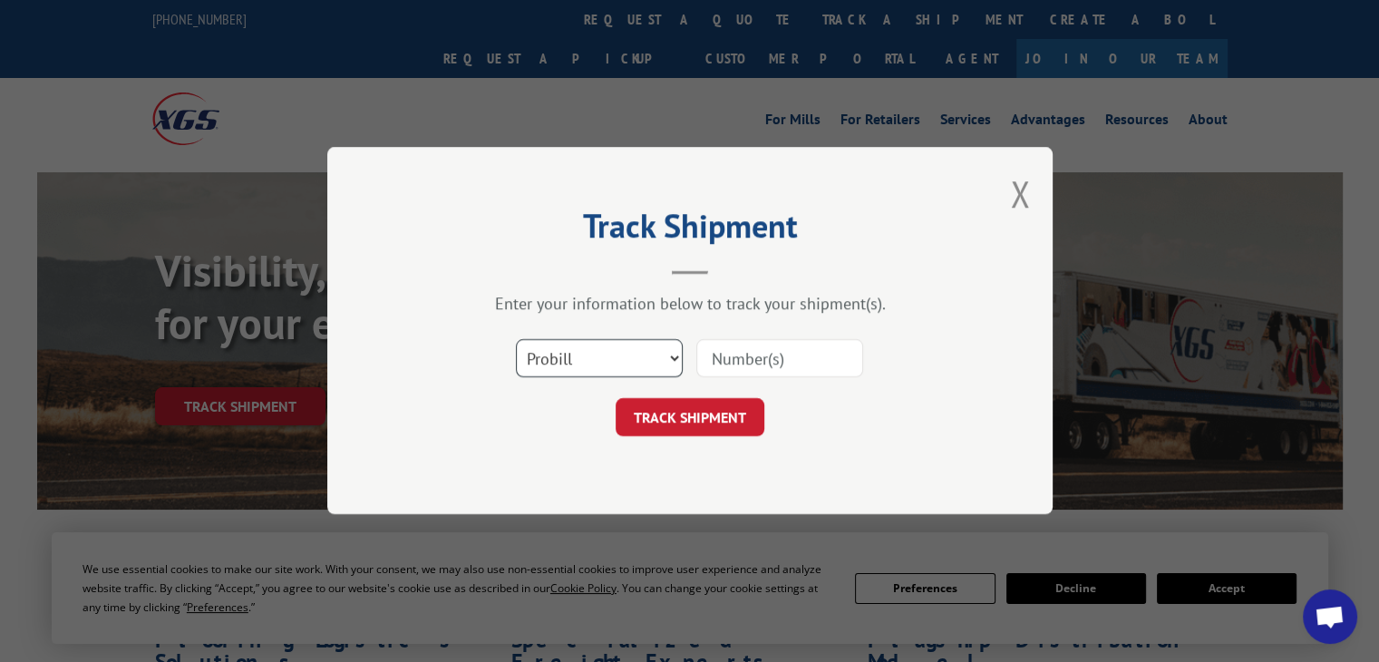 The width and height of the screenshot is (1379, 662). Describe the element at coordinates (1020, 193) in the screenshot. I see `button: Close modal` at that location.